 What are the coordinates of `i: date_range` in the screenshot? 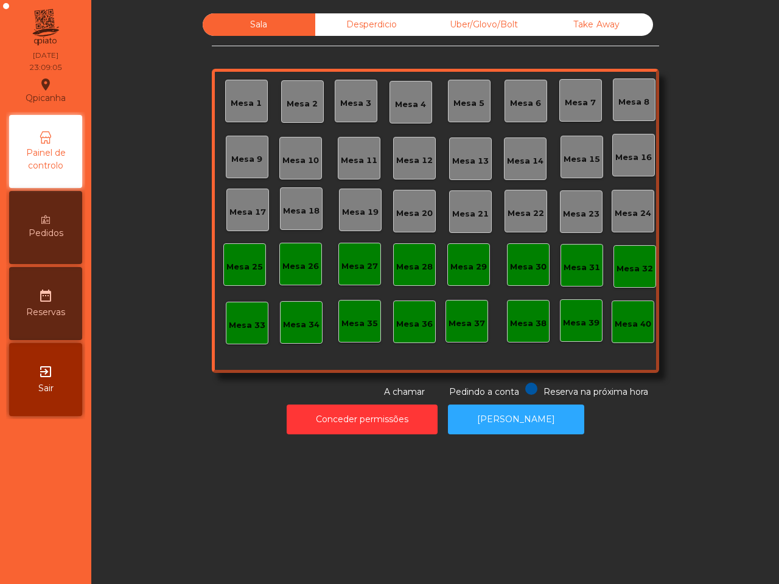 It's located at (46, 296).